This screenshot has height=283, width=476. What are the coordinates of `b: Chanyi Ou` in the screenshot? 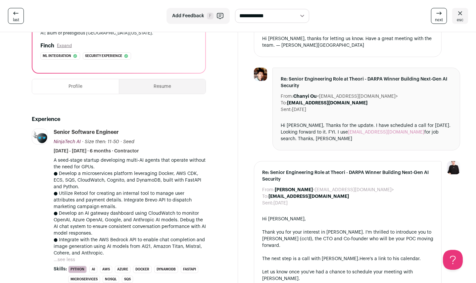 It's located at (305, 96).